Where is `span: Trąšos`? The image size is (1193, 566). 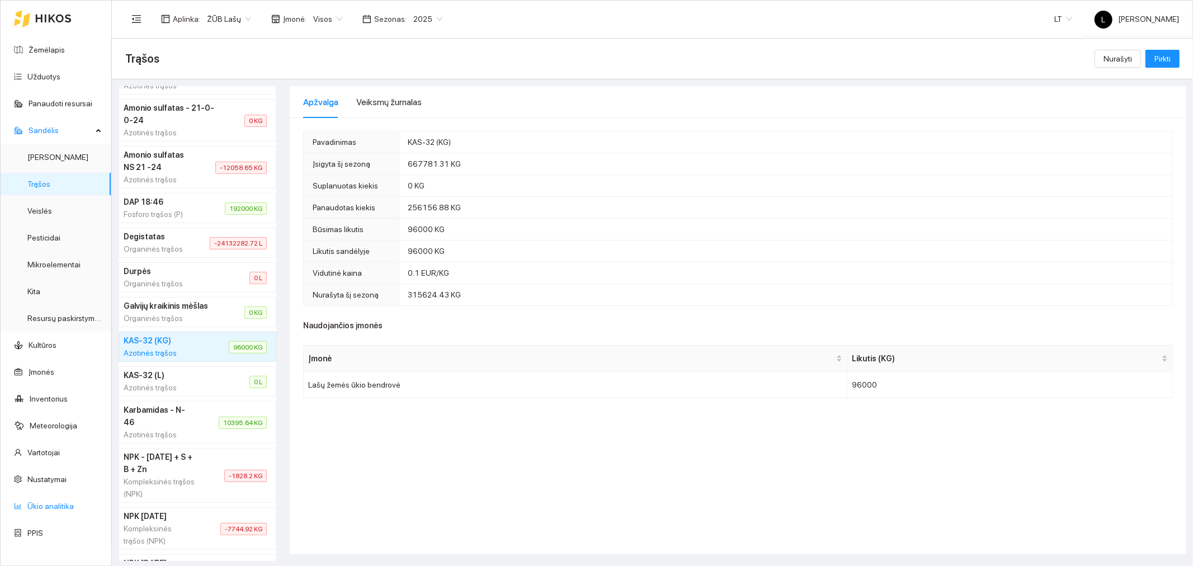 span: Trąšos is located at coordinates (142, 59).